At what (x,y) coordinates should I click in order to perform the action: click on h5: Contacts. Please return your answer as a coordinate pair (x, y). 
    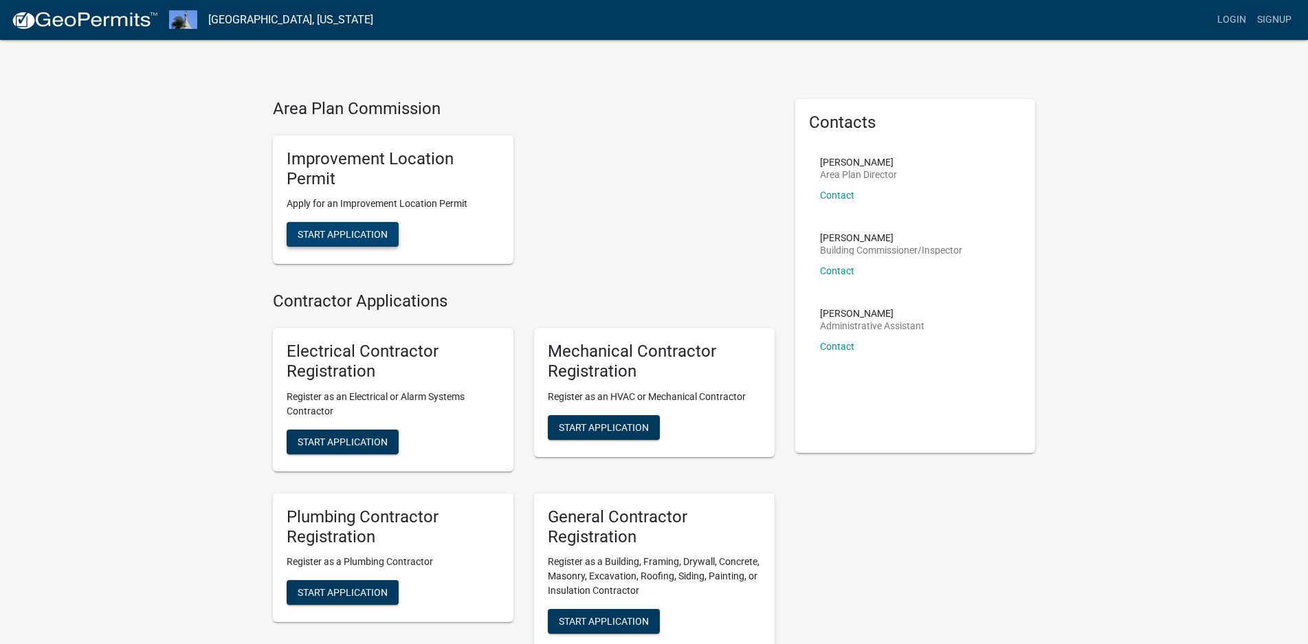
    Looking at the image, I should click on (916, 122).